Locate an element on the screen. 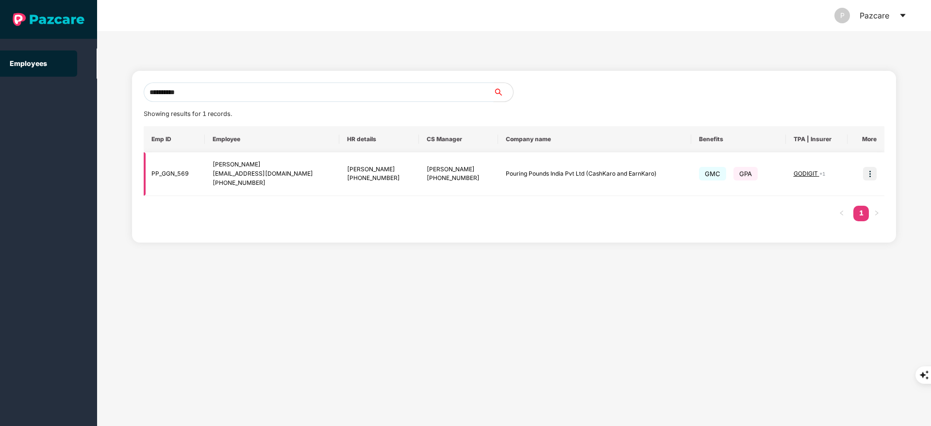 The height and width of the screenshot is (426, 931). a: Employees is located at coordinates (28, 63).